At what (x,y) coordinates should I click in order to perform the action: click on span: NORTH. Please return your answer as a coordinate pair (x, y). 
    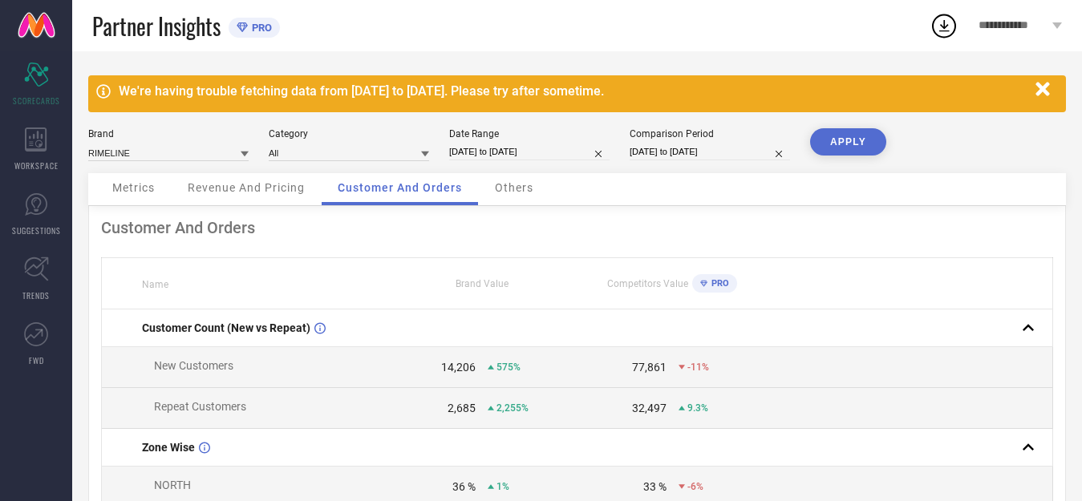
    Looking at the image, I should click on (172, 485).